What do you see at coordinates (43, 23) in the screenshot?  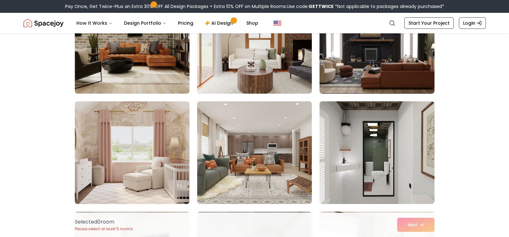 I see `a: Spacejoy` at bounding box center [43, 23].